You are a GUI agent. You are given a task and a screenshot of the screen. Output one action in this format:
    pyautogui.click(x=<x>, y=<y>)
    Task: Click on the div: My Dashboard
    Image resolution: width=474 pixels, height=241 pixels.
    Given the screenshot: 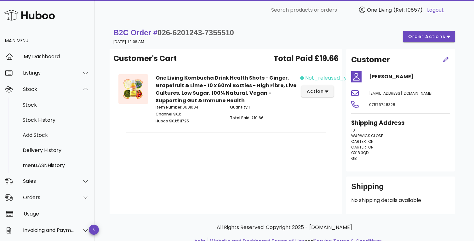 What is the action you would take?
    pyautogui.click(x=56, y=56)
    